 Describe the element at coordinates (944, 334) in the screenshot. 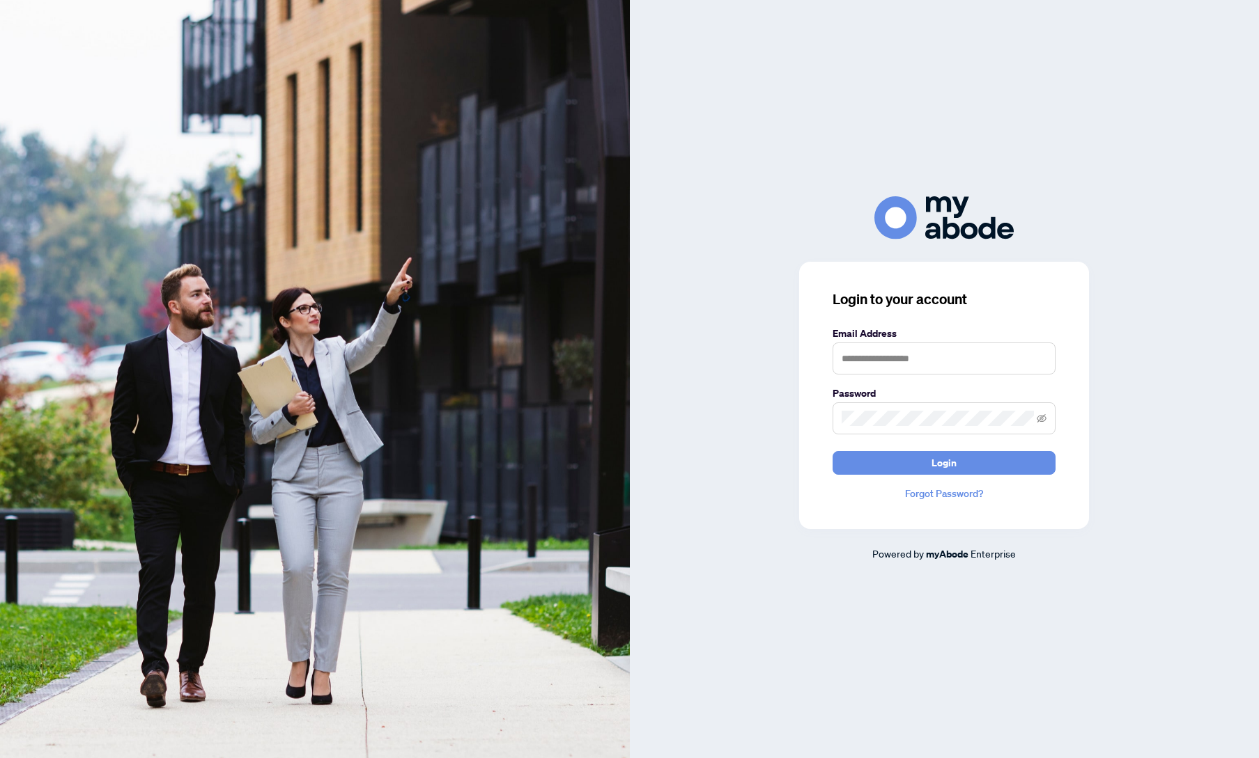

I see `label: Email Address` at that location.